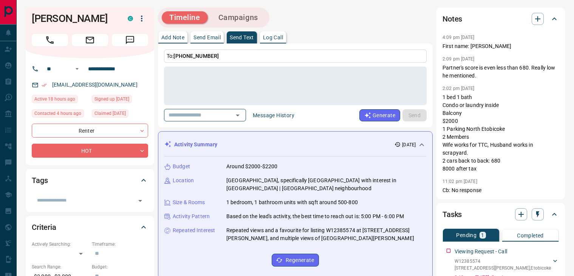  Describe the element at coordinates (273, 37) in the screenshot. I see `p: Log Call` at that location.